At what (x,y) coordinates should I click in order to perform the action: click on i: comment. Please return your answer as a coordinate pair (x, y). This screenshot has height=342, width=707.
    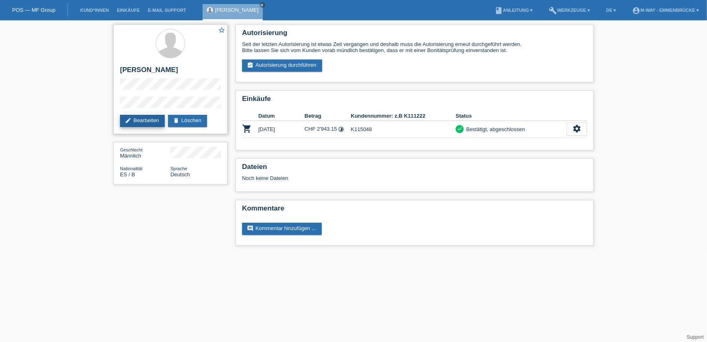
    Looking at the image, I should click on (250, 228).